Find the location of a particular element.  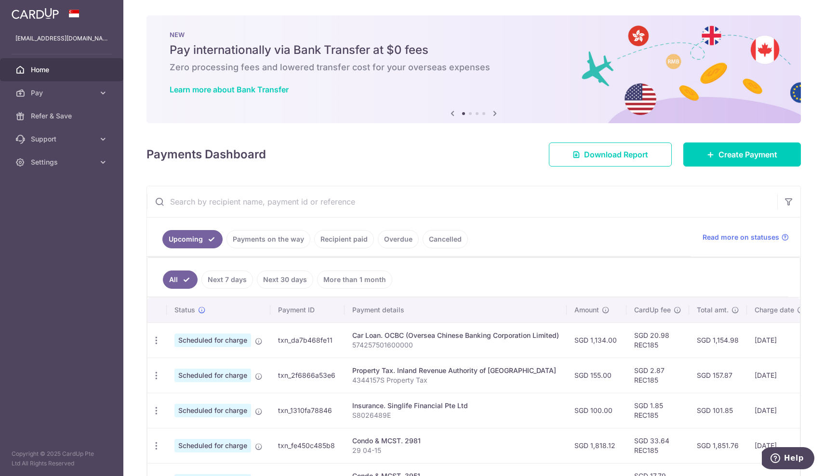

td: SGD 155.00 is located at coordinates (596, 375).